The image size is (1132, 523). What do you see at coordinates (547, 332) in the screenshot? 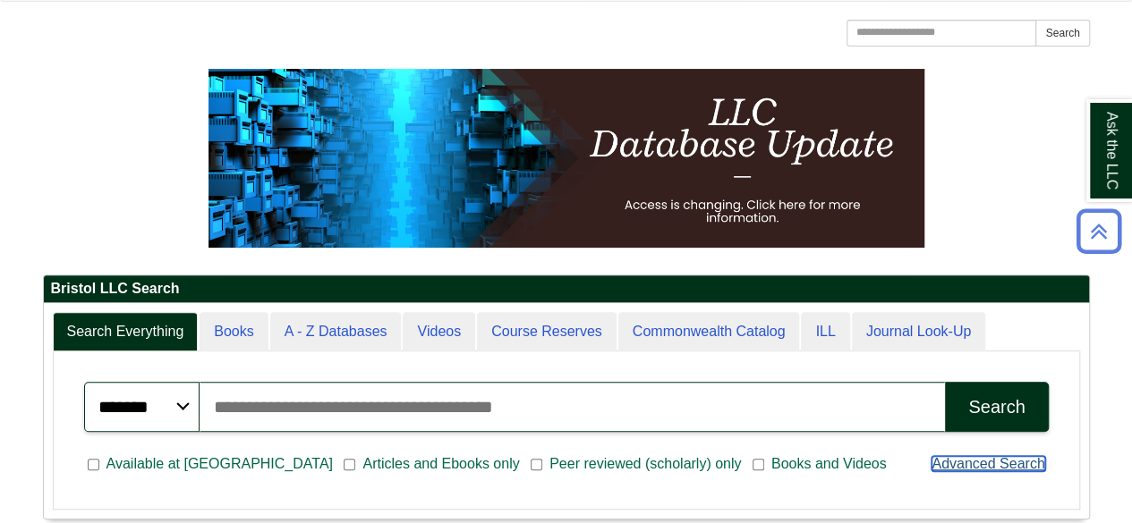
I see `a: Course Reserves` at bounding box center [547, 332].